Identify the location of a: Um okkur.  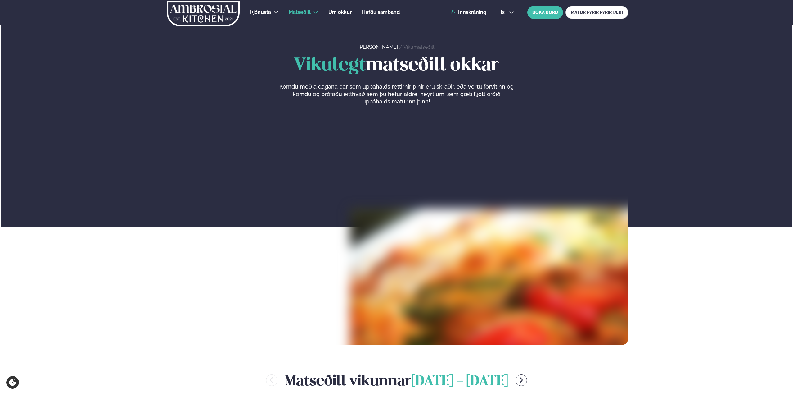
(340, 12).